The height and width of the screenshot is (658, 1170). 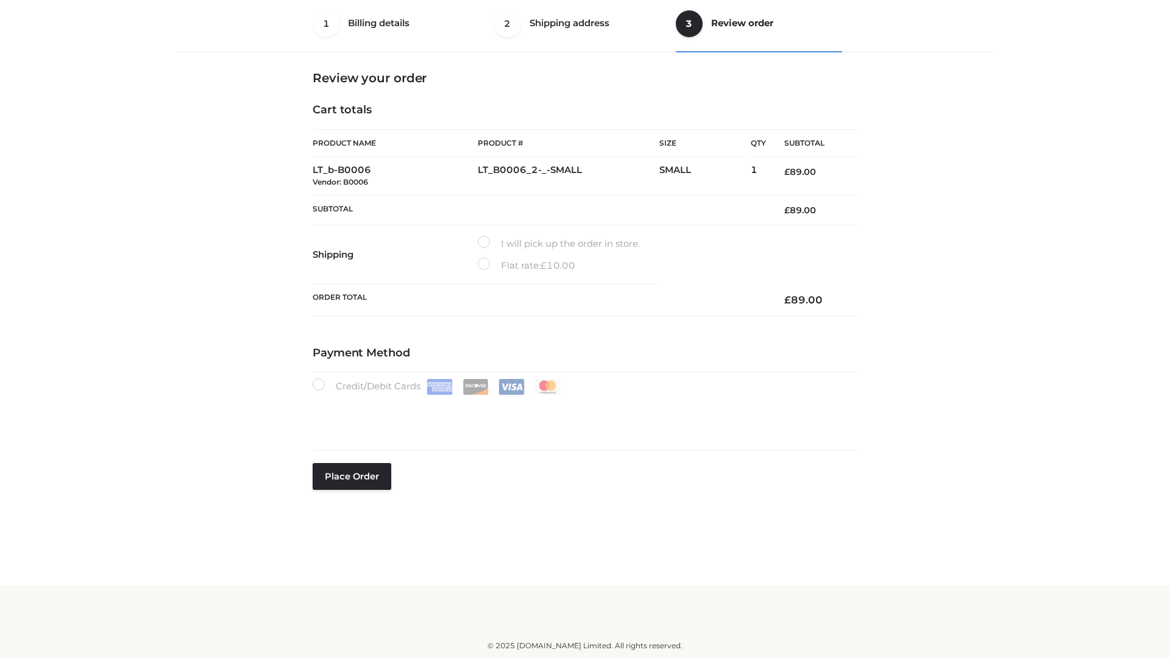 I want to click on label: Credit/Debit Cards, so click(x=437, y=386).